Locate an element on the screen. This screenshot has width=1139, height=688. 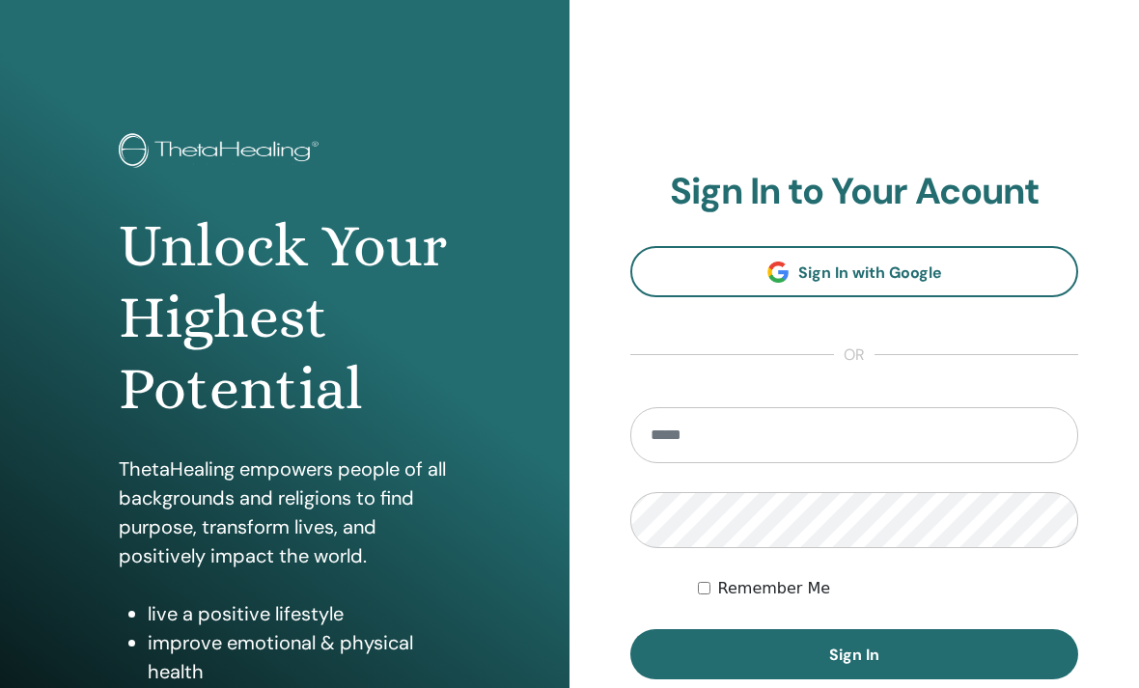
li: improve emotional & physical health is located at coordinates (298, 657).